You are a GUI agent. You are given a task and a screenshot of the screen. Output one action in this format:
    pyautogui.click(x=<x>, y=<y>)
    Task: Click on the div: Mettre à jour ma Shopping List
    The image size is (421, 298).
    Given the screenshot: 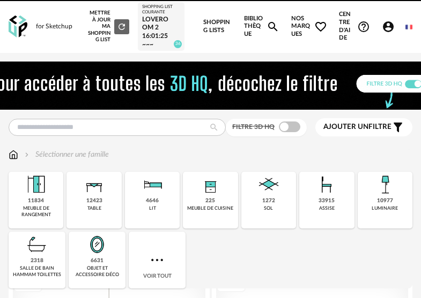 What is the action you would take?
    pyautogui.click(x=107, y=26)
    